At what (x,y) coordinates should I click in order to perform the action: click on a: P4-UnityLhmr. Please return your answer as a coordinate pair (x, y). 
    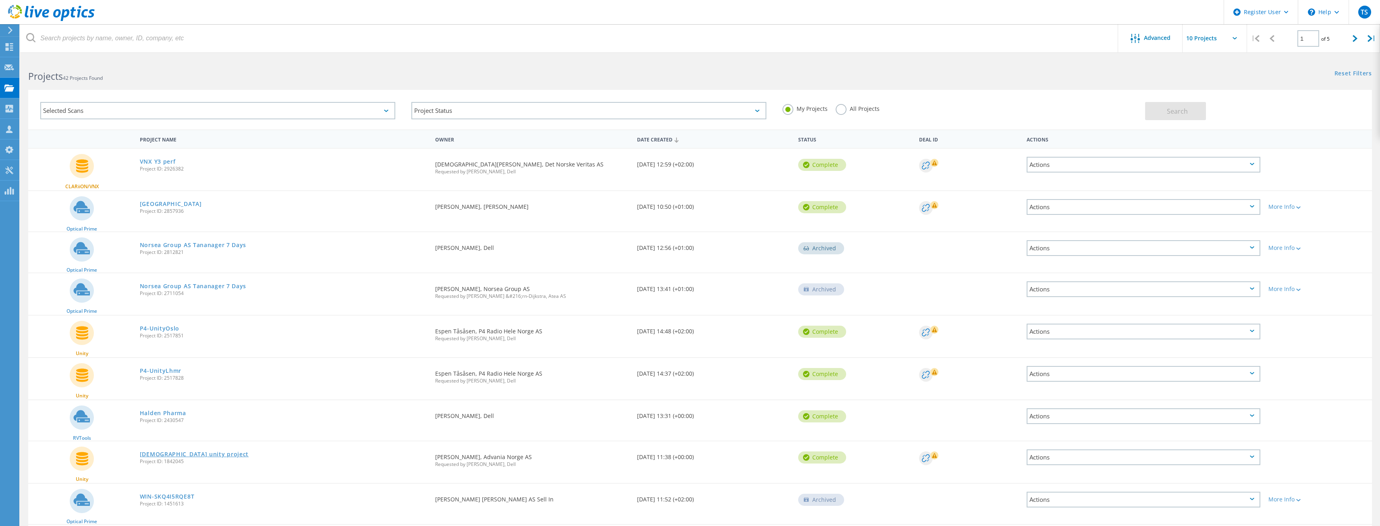
    Looking at the image, I should click on (160, 371).